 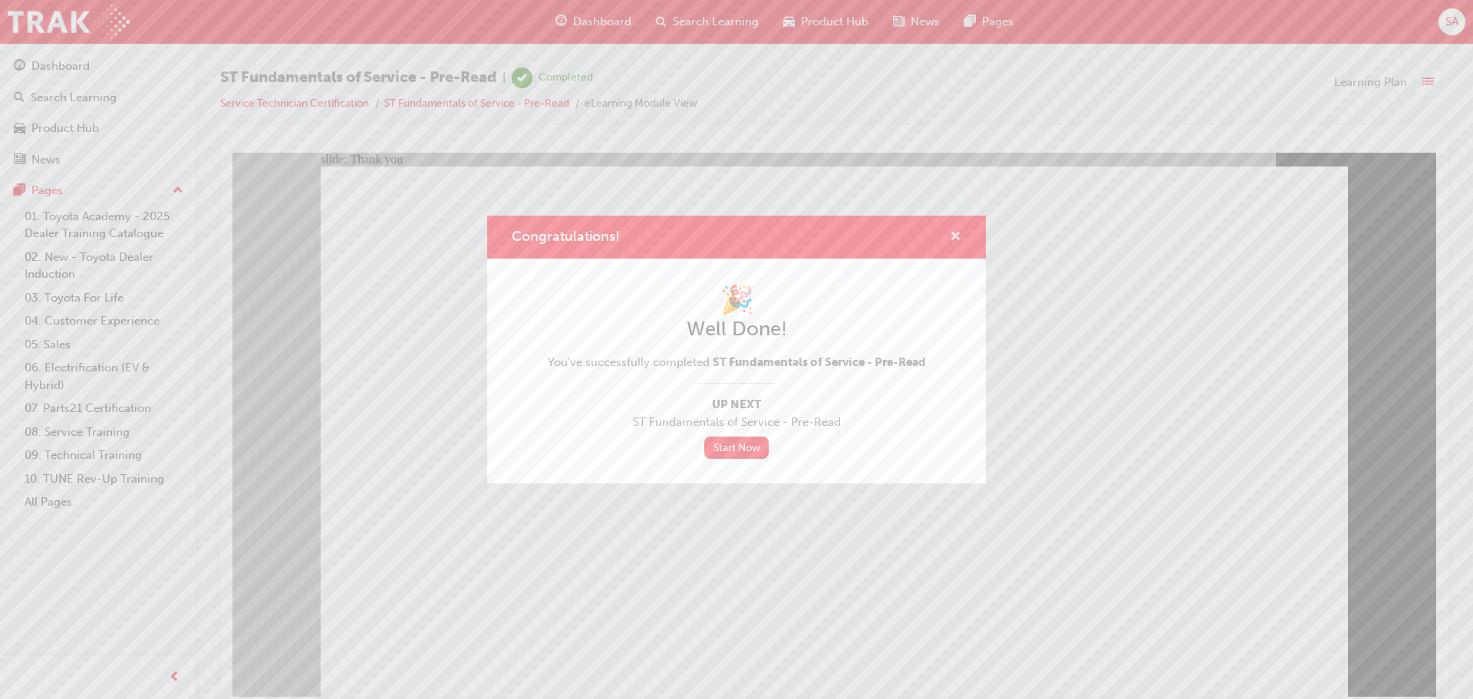 What do you see at coordinates (955, 238) in the screenshot?
I see `span: cross-icon` at bounding box center [955, 238].